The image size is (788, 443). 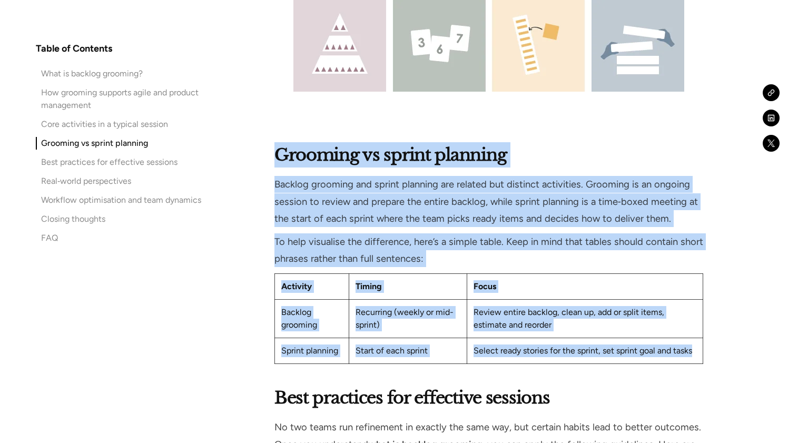 I want to click on td: Review entire backlog, clean up, add or split items, estimate and reorder, so click(x=585, y=319).